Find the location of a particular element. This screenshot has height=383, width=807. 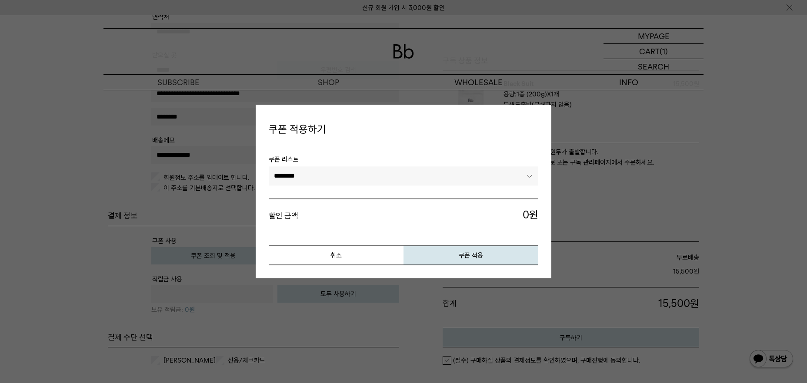

h4: 쿠폰 적용하기 is located at coordinates (403, 130).